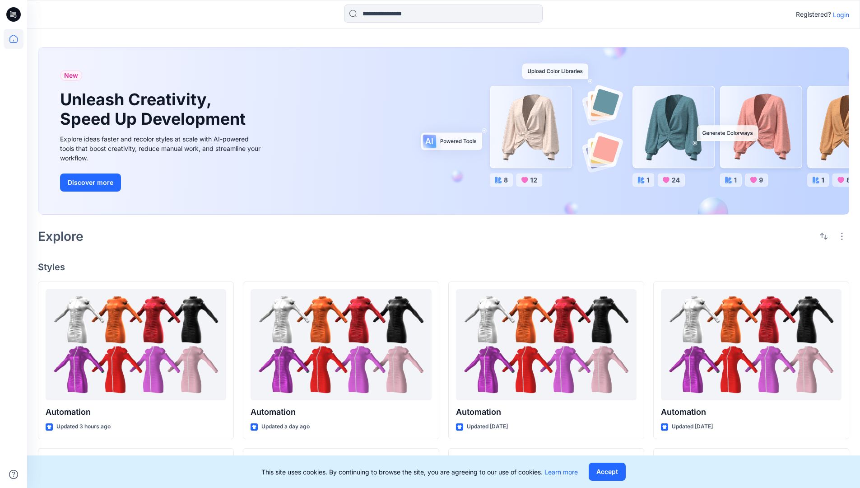 The height and width of the screenshot is (488, 860). Describe the element at coordinates (71, 75) in the screenshot. I see `span: New` at that location.